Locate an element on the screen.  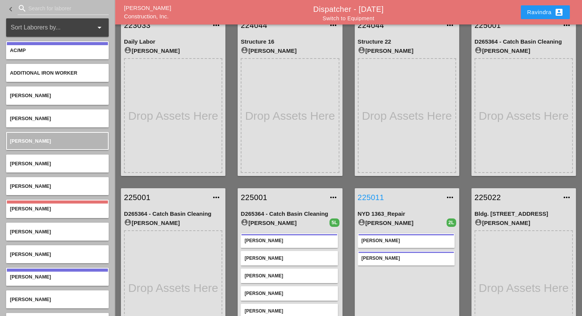
div: Structure 16 is located at coordinates (290, 42).